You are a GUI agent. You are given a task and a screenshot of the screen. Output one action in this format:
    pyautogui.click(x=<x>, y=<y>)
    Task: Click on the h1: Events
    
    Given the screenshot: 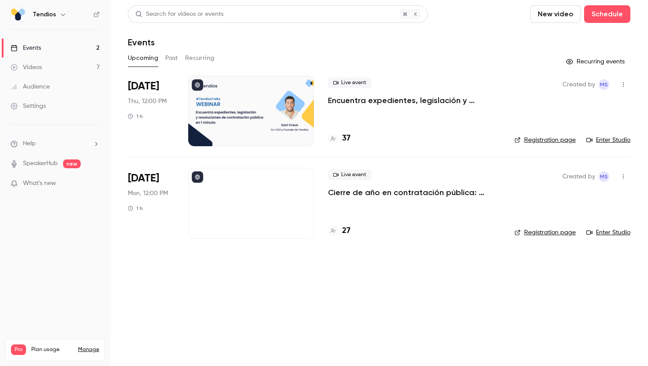 What is the action you would take?
    pyautogui.click(x=141, y=42)
    